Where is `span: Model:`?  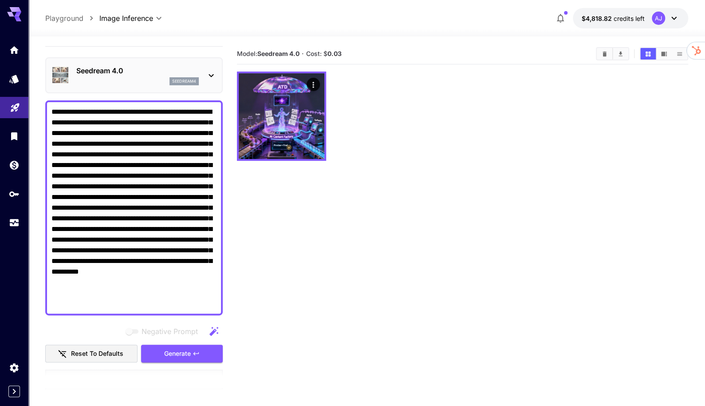
span: Model: is located at coordinates (268, 53).